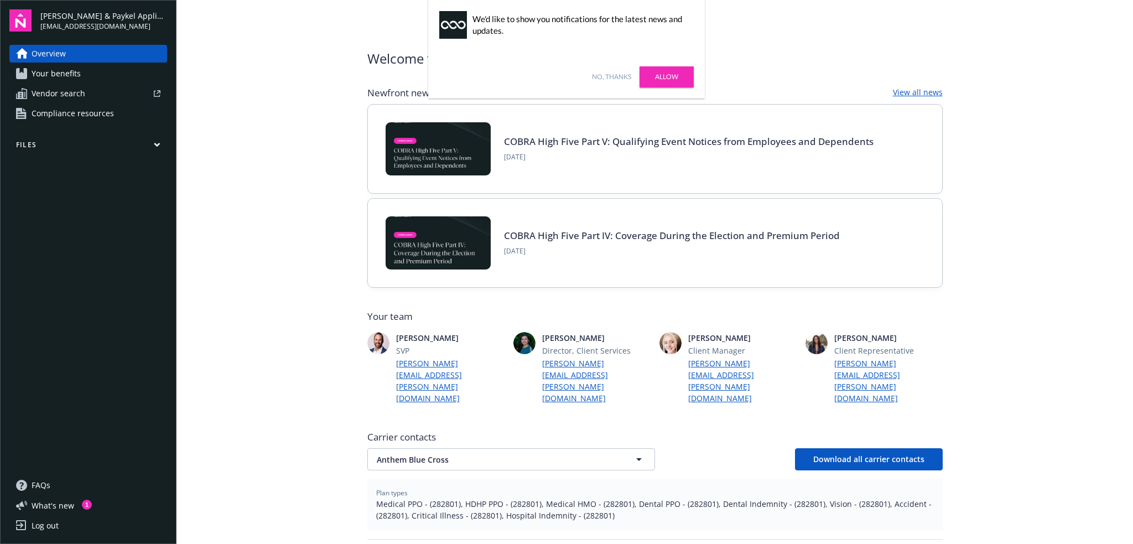 The height and width of the screenshot is (544, 1133). I want to click on a: BLOG-Card Image - Compliance - COBRA High Five Pt 4 - 09-04-25.jpg, so click(438, 243).